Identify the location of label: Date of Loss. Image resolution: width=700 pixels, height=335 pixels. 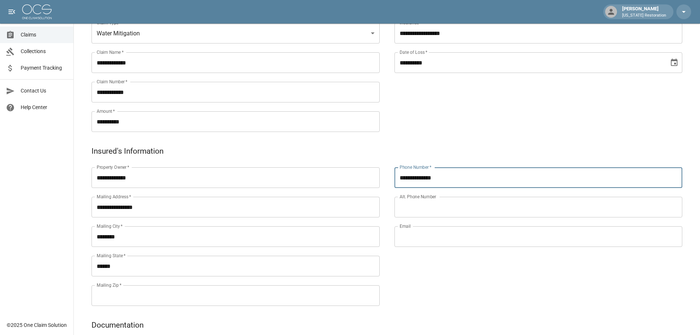
(413, 52).